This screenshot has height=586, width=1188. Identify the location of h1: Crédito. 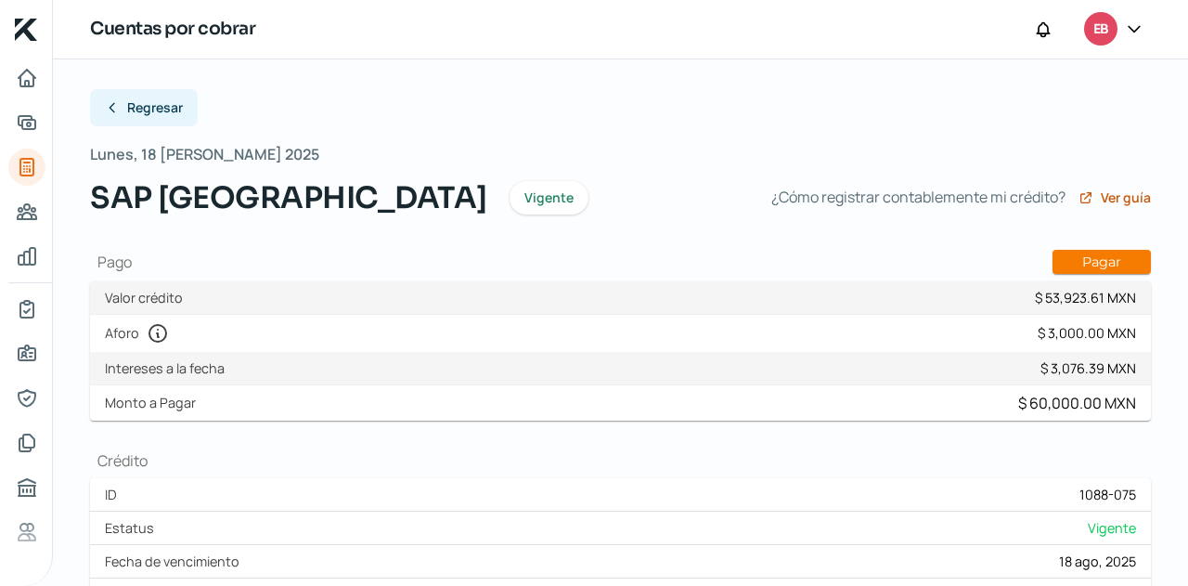
(620, 460).